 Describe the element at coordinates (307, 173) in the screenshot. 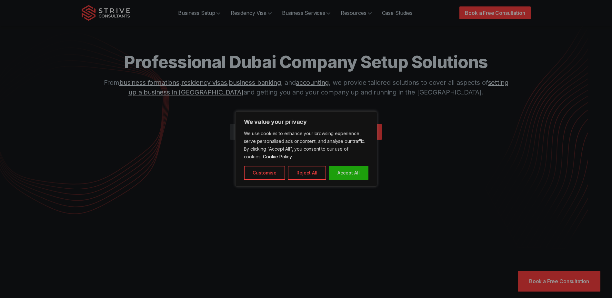

I see `button: Reject All` at that location.